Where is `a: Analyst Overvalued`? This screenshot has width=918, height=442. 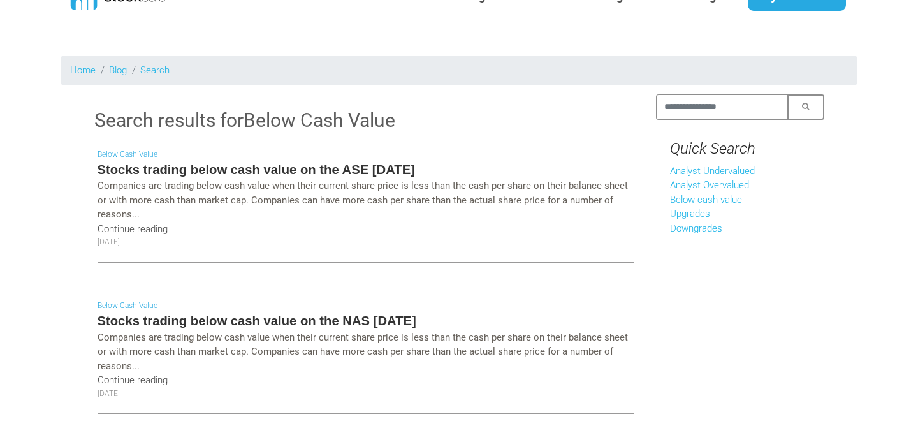
a: Analyst Overvalued is located at coordinates (709, 185).